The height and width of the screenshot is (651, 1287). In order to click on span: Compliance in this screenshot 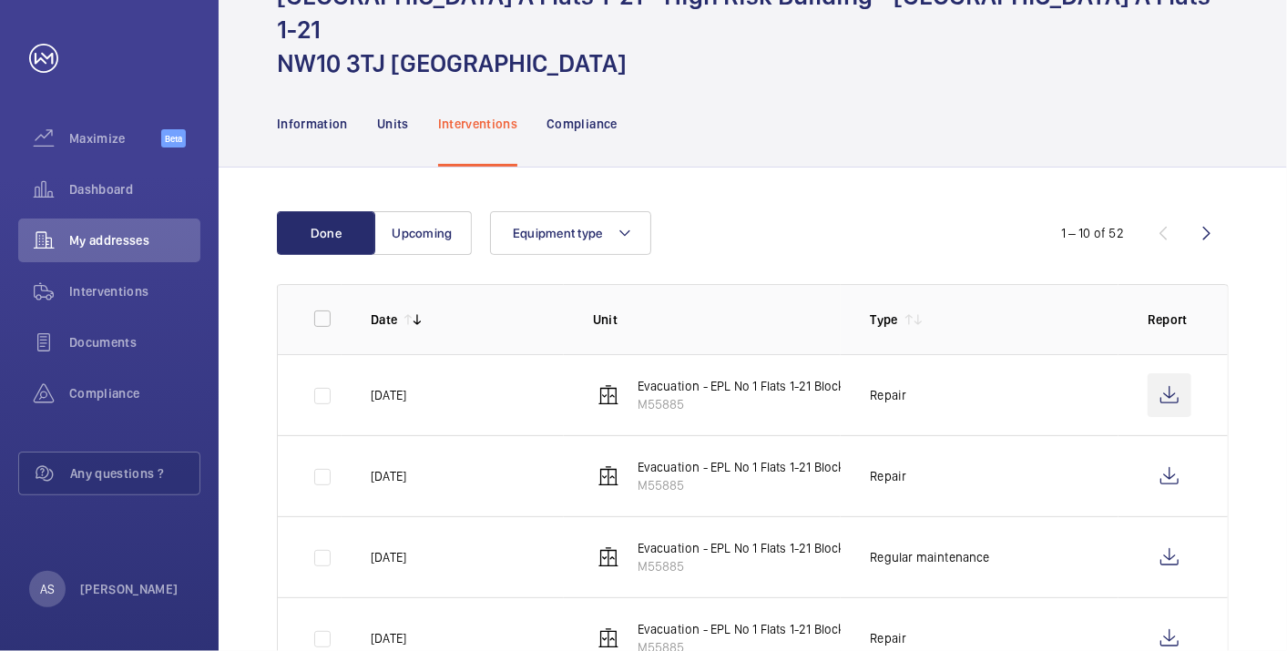, I will do `click(135, 394)`.